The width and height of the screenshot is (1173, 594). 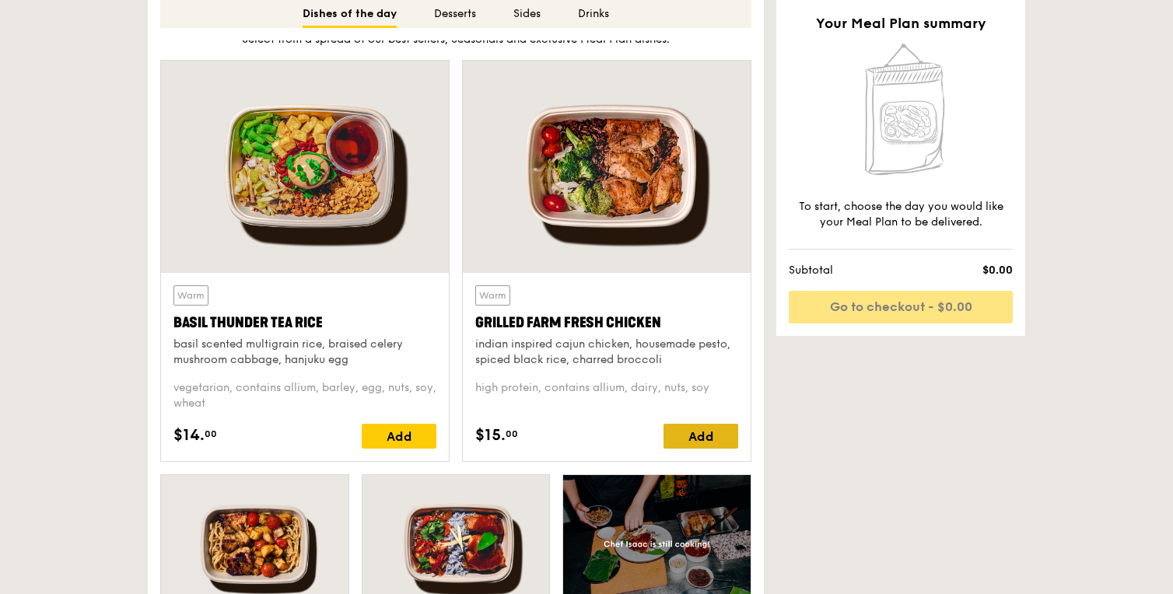 I want to click on div: To start, choose the day you would like your Meal Plan to be delivered., so click(x=901, y=215).